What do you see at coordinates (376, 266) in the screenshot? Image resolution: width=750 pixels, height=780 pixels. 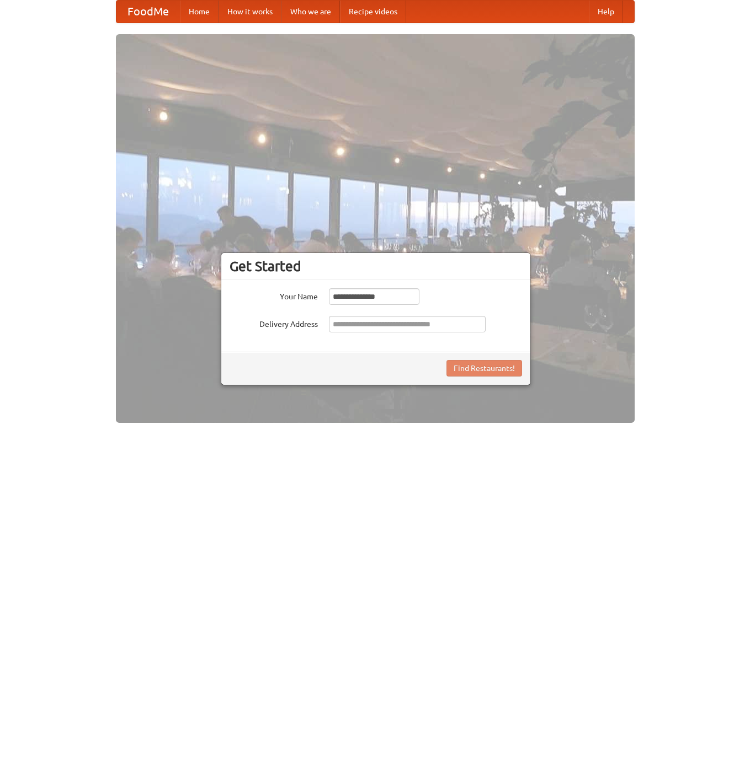 I see `h3: Get Started` at bounding box center [376, 266].